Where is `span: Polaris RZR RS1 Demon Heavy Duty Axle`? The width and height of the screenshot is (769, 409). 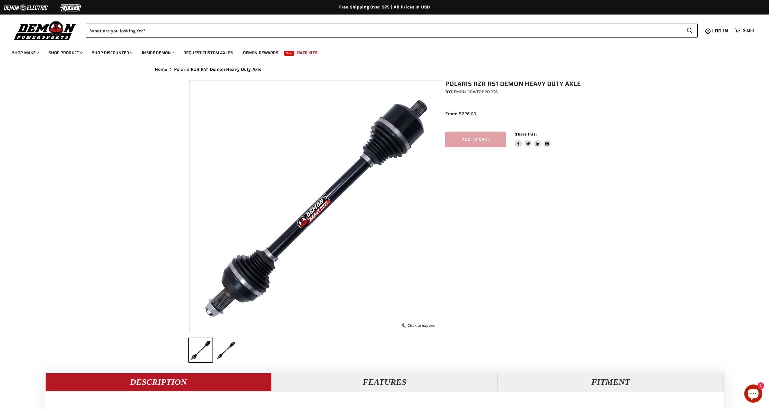
span: Polaris RZR RS1 Demon Heavy Duty Axle is located at coordinates (218, 69).